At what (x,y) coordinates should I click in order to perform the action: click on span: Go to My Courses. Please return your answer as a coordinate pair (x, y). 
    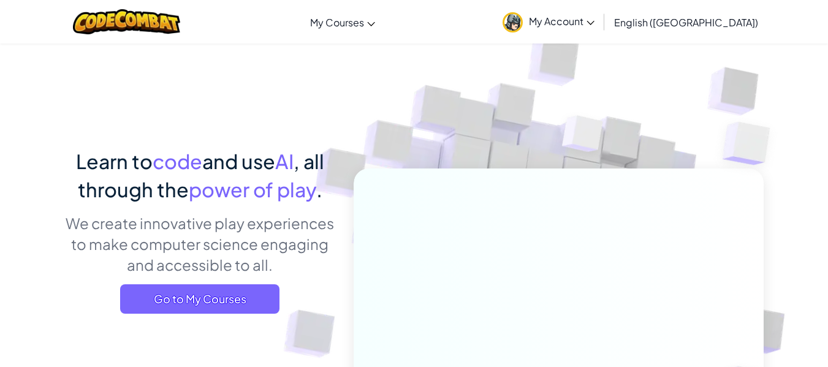
    Looking at the image, I should click on (200, 299).